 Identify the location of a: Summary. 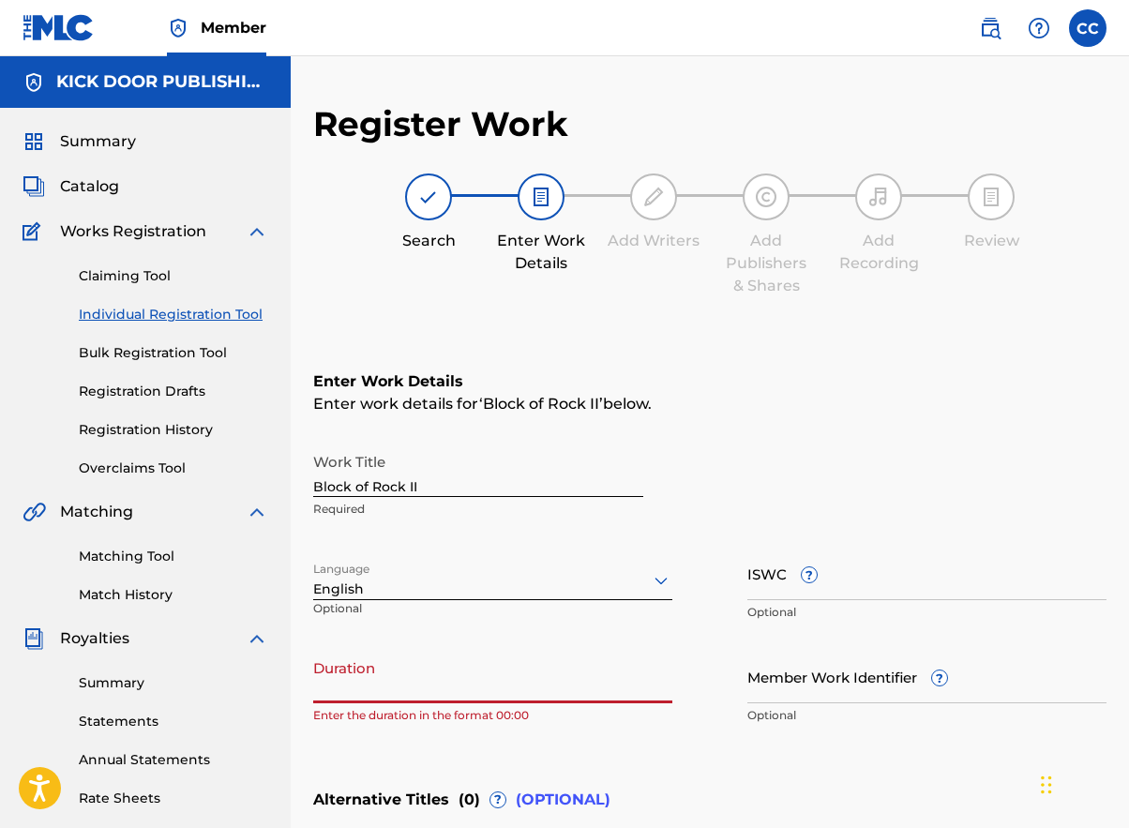
(174, 683).